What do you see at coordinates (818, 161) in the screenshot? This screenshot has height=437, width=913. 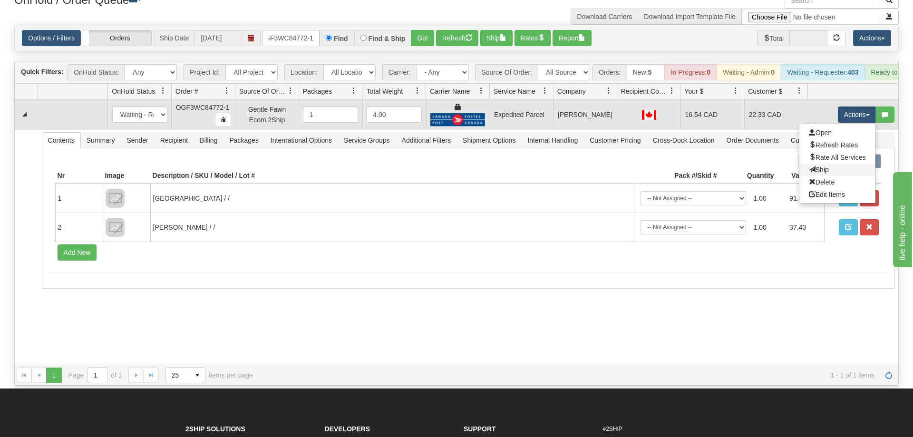 I see `label: Documents` at bounding box center [818, 161].